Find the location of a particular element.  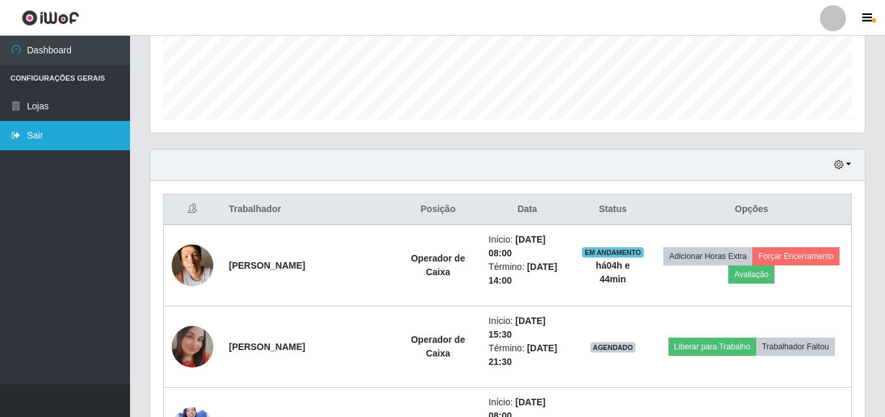

span: AGENDADO is located at coordinates (613, 347).